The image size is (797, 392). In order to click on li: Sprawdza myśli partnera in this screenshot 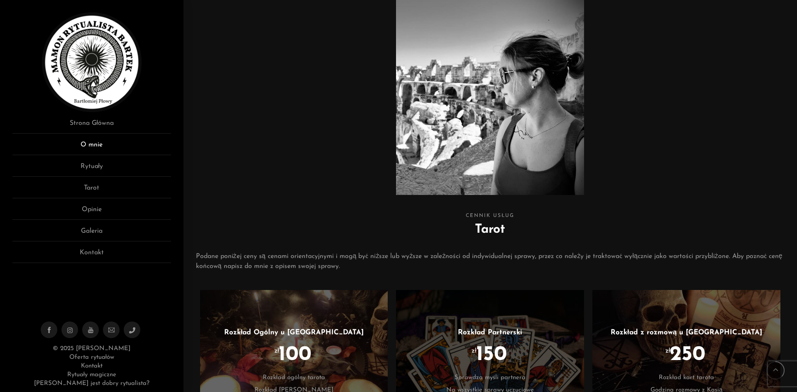, I will do `click(490, 378)`.